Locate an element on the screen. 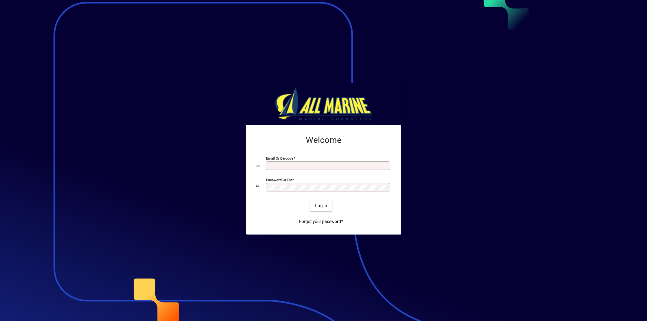 The image size is (647, 321). a: Forgot your password? is located at coordinates (321, 222).